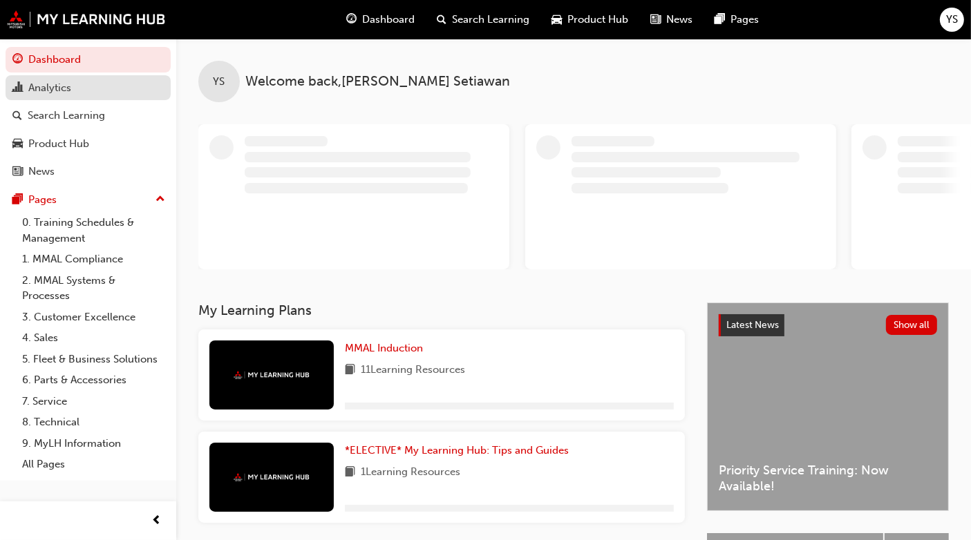 This screenshot has height=540, width=971. What do you see at coordinates (410, 473) in the screenshot?
I see `span: 1 Learning Resources` at bounding box center [410, 473].